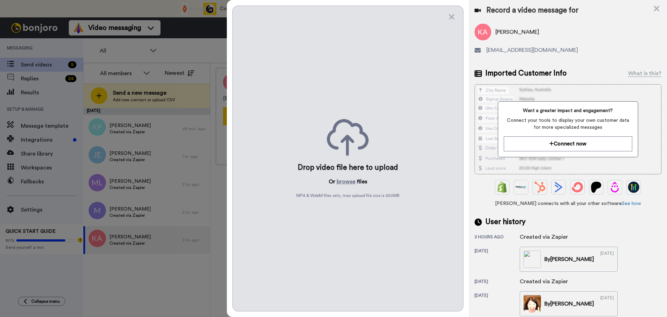 The height and width of the screenshot is (317, 667). Describe the element at coordinates (74, 179) in the screenshot. I see `div: joined the conversation` at that location.